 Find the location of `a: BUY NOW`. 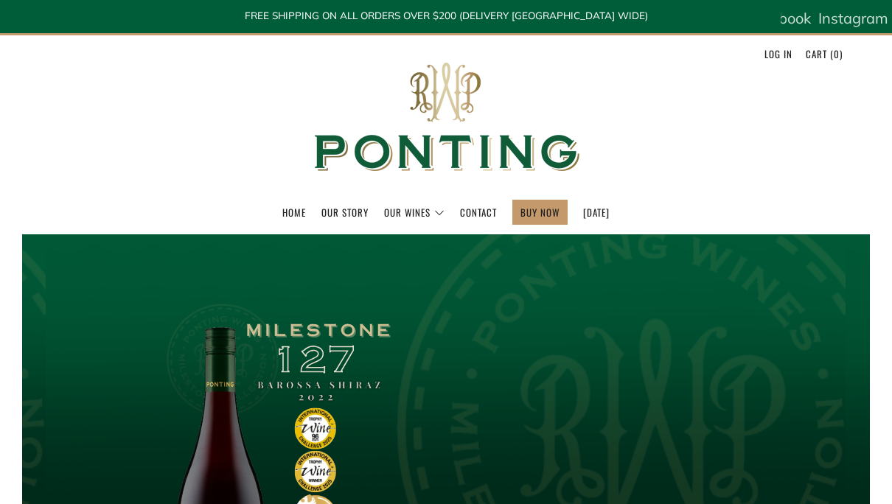

a: BUY NOW is located at coordinates (540, 212).